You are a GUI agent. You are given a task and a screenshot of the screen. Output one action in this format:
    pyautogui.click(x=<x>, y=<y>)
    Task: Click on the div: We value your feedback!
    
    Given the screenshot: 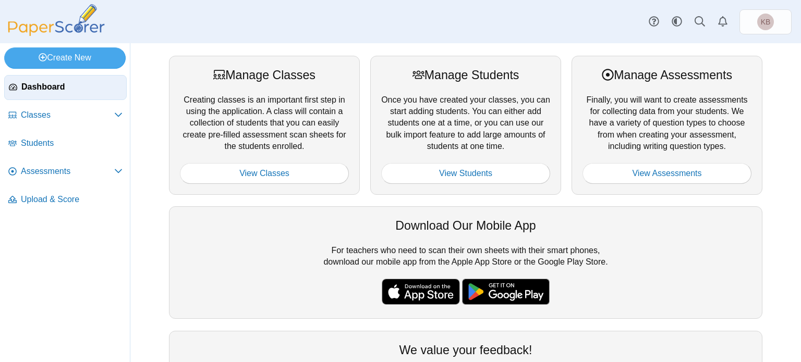 What is the action you would take?
    pyautogui.click(x=465, y=350)
    